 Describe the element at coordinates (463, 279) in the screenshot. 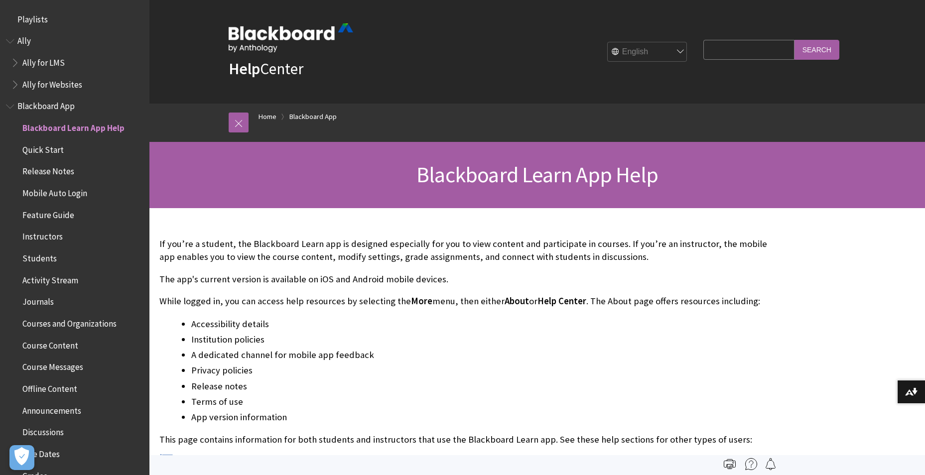

I see `p: The app's current version is available on iOS and Android mobile devices.` at that location.